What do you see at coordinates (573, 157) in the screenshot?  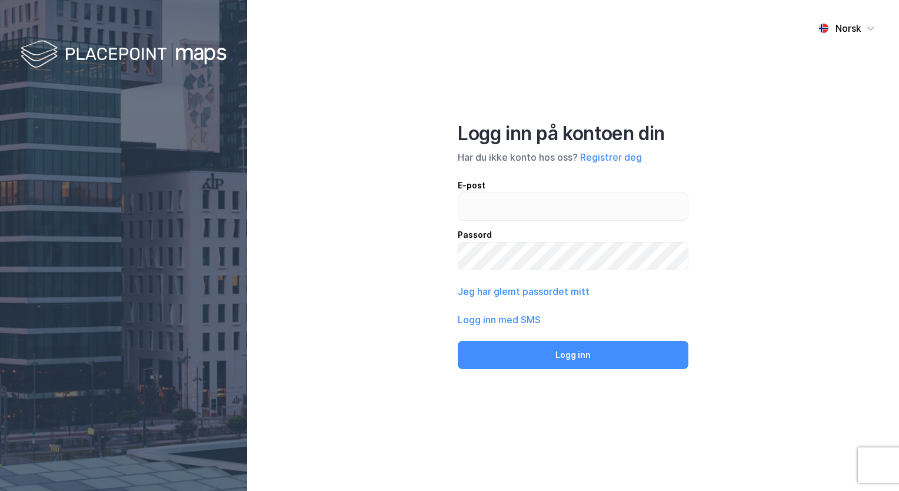 I see `div: Har du ikke konto hos oss?` at bounding box center [573, 157].